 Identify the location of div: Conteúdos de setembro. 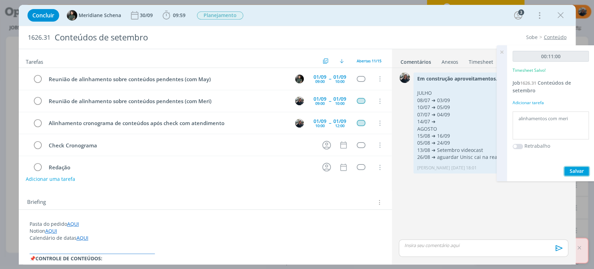
(195, 37).